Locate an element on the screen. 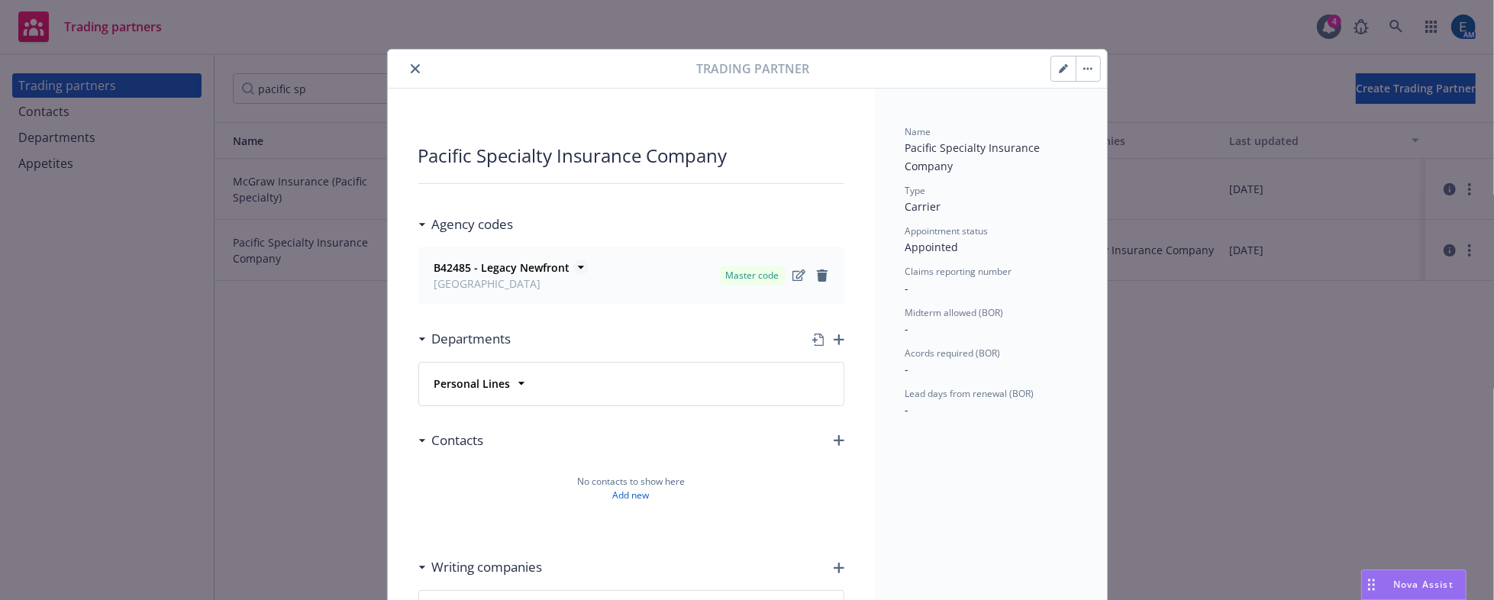 The width and height of the screenshot is (1494, 600). button: close is located at coordinates (415, 69).